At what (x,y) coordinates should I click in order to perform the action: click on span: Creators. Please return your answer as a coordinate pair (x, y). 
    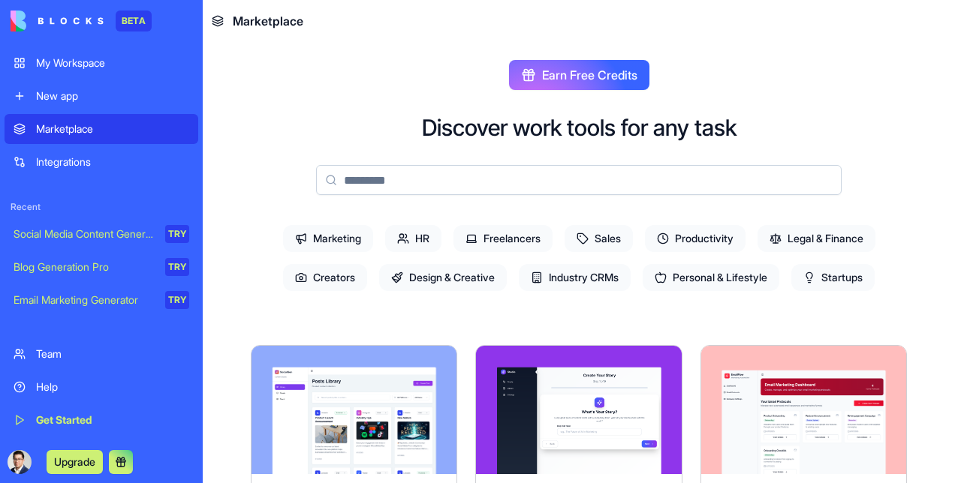
    Looking at the image, I should click on (325, 278).